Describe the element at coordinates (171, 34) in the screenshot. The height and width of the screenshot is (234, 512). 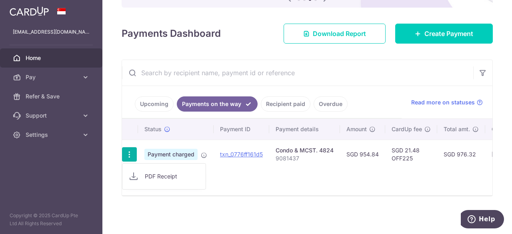
I see `h4: Payments Dashboard` at that location.